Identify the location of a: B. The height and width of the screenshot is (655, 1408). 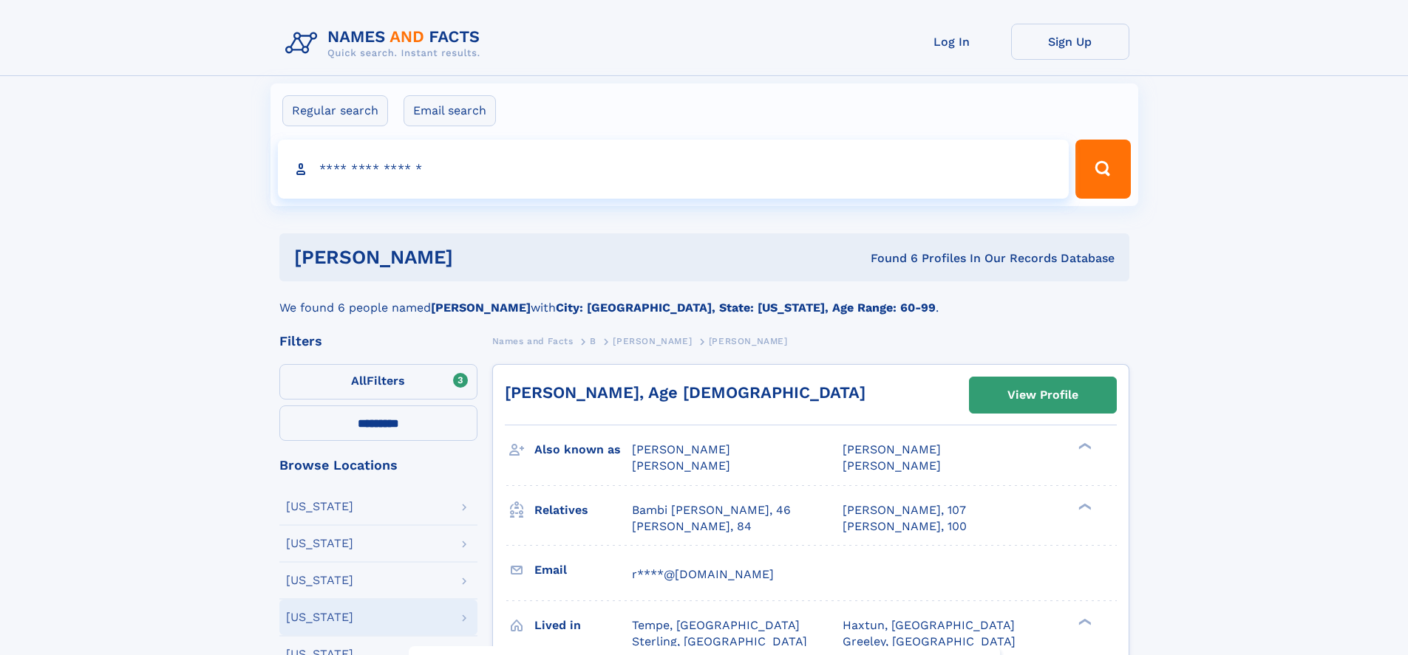
(593, 341).